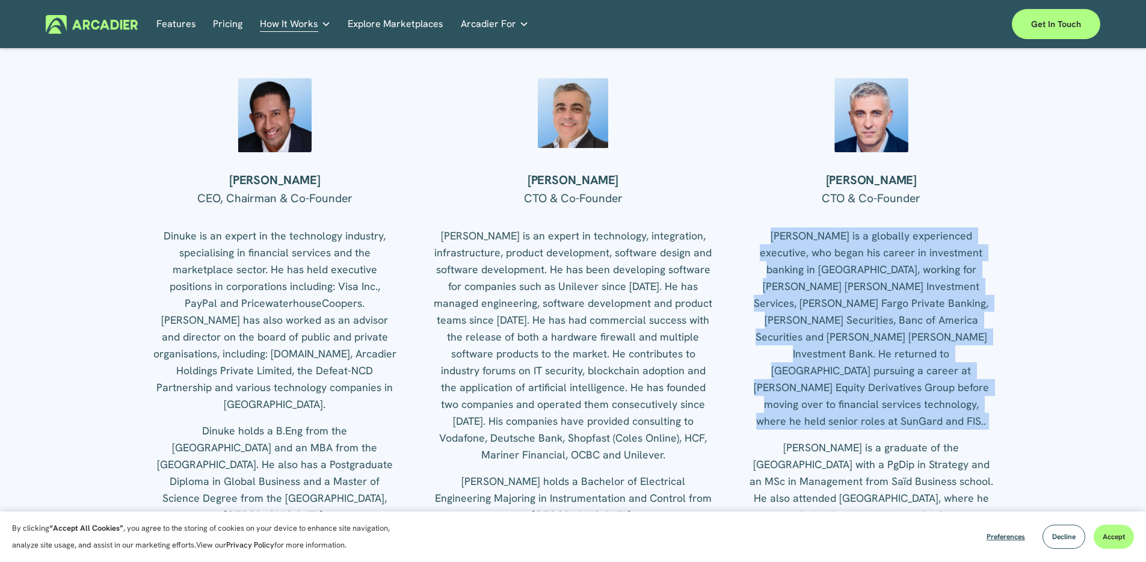  Describe the element at coordinates (227, 24) in the screenshot. I see `a: Pricing` at that location.